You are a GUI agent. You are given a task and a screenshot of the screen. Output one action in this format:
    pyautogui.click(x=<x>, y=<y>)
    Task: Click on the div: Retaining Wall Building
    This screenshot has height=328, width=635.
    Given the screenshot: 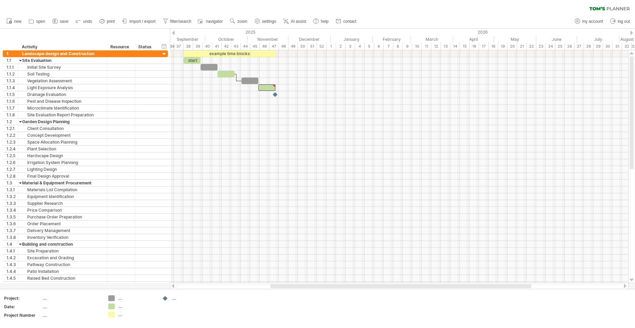 What is the action you would take?
    pyautogui.click(x=63, y=285)
    